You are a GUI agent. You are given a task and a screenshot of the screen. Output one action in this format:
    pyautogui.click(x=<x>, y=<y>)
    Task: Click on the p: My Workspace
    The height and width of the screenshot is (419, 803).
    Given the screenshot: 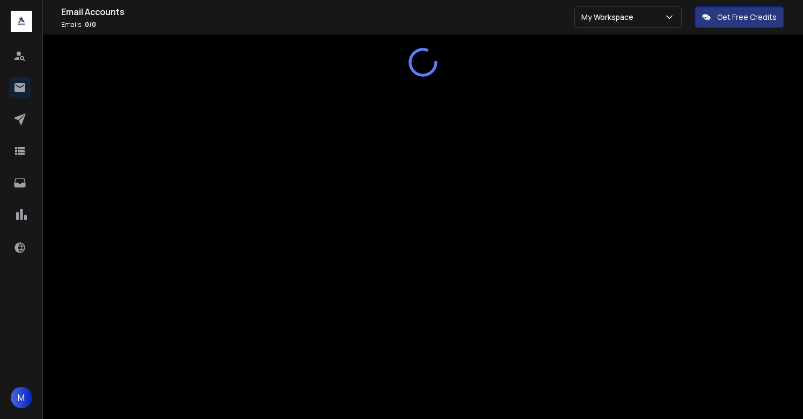 What is the action you would take?
    pyautogui.click(x=609, y=17)
    